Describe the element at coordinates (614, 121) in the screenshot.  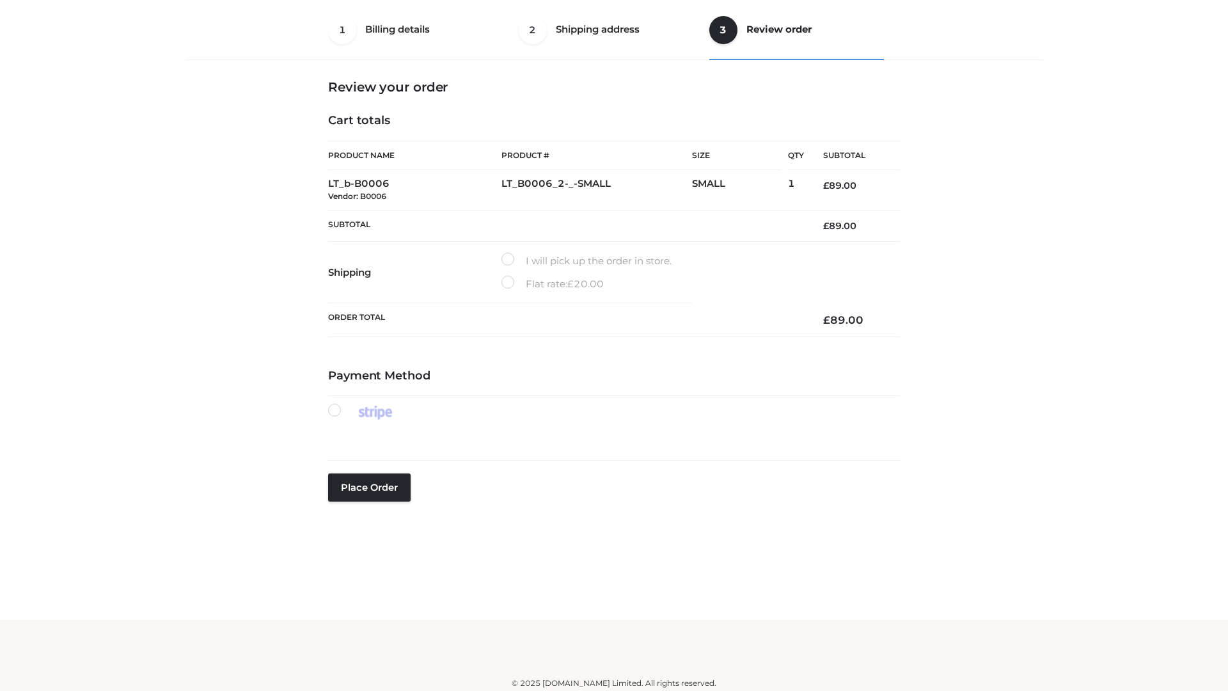
I see `h4: Cart totals` at that location.